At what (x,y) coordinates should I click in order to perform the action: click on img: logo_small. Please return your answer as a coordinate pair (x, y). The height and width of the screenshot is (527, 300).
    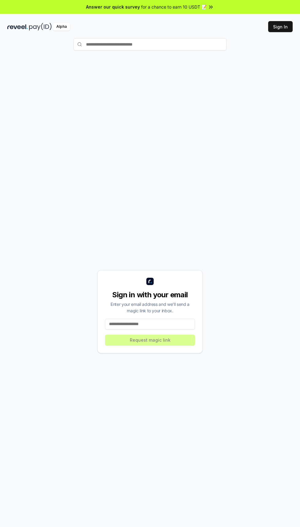
    Looking at the image, I should click on (150, 281).